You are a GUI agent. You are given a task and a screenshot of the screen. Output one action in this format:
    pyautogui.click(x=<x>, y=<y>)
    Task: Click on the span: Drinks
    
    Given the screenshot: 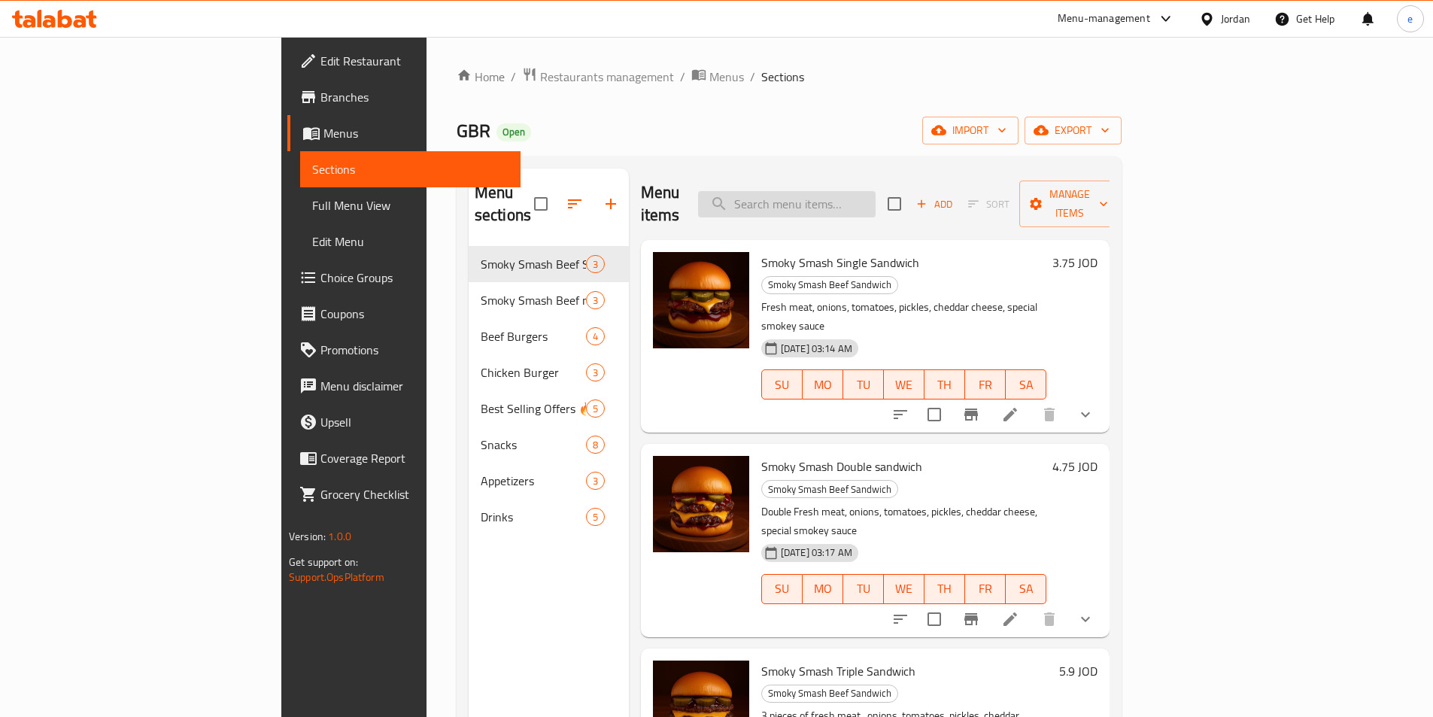 What is the action you would take?
    pyautogui.click(x=533, y=517)
    